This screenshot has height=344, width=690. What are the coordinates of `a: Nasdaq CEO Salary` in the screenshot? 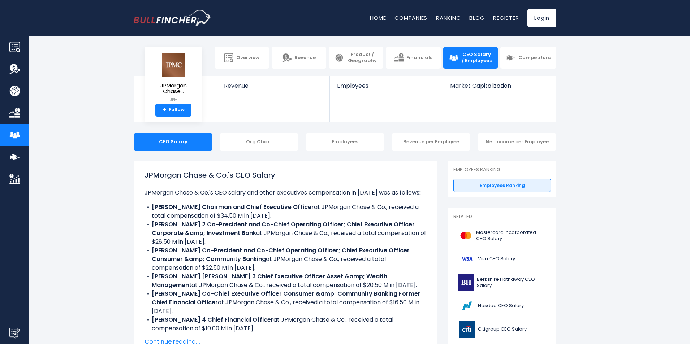 It's located at (502, 306).